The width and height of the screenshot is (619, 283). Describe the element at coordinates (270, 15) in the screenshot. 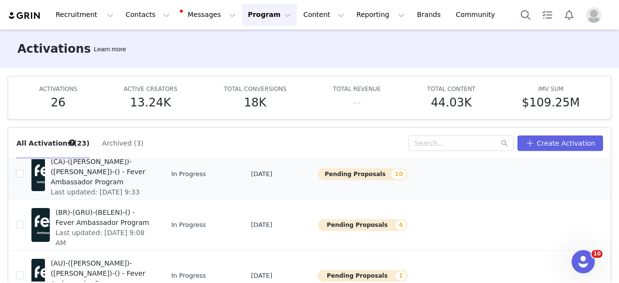

I see `button: Program` at that location.